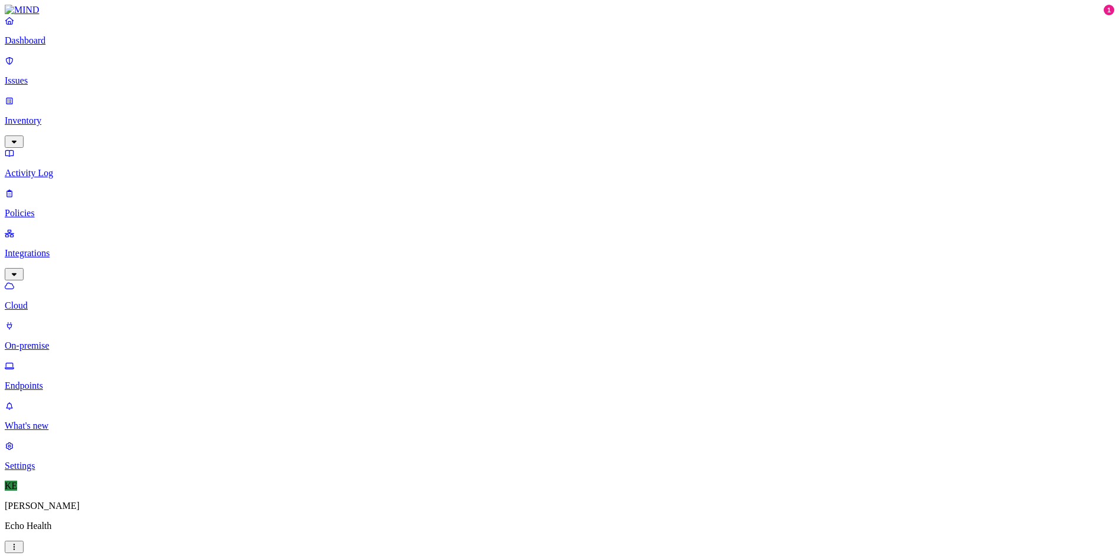 Image resolution: width=1119 pixels, height=559 pixels. I want to click on a: Cloud, so click(559, 296).